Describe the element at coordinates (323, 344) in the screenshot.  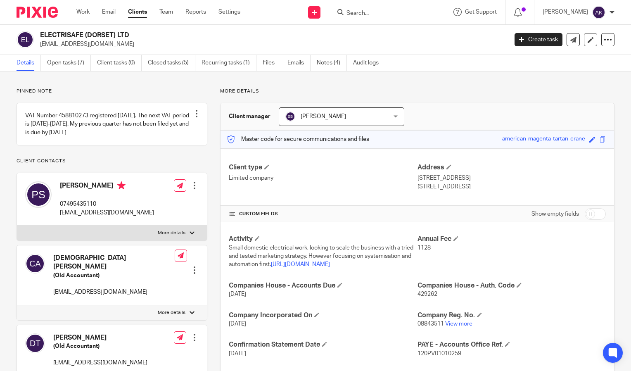
I see `h4: Confirmation Statement Date` at that location.